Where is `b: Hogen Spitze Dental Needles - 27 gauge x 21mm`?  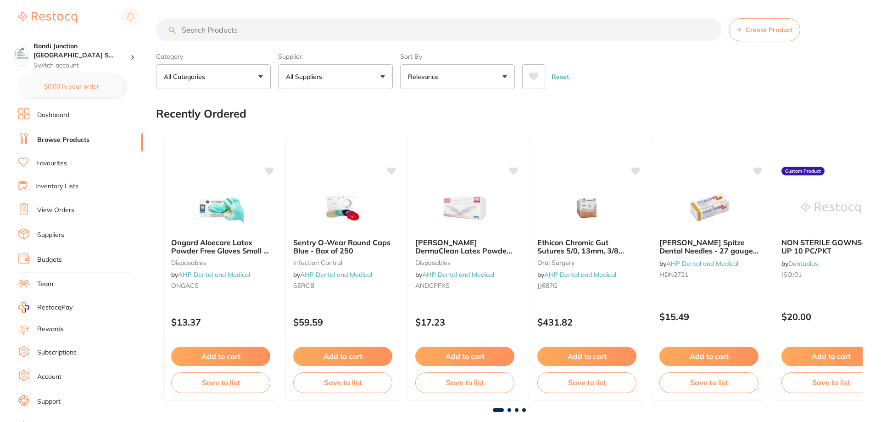 b: Hogen Spitze Dental Needles - 27 gauge x 21mm is located at coordinates (709, 247).